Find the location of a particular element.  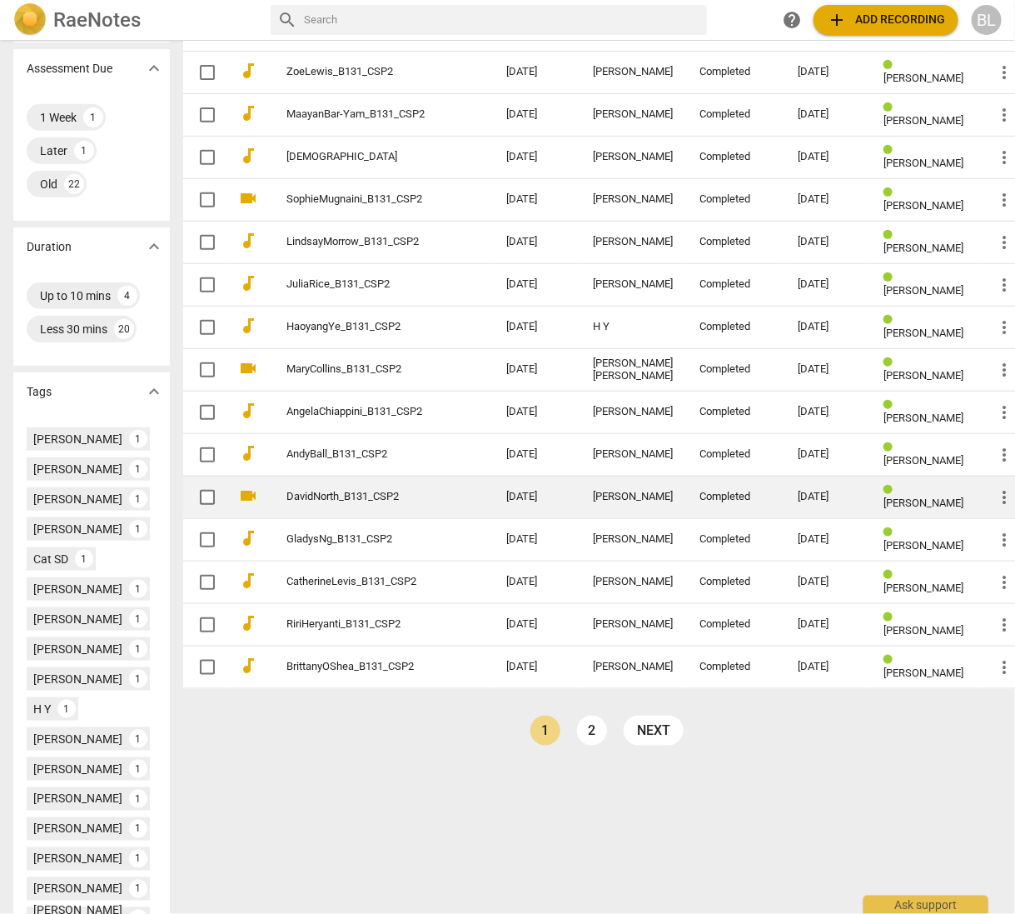

span: search is located at coordinates (287, 20).